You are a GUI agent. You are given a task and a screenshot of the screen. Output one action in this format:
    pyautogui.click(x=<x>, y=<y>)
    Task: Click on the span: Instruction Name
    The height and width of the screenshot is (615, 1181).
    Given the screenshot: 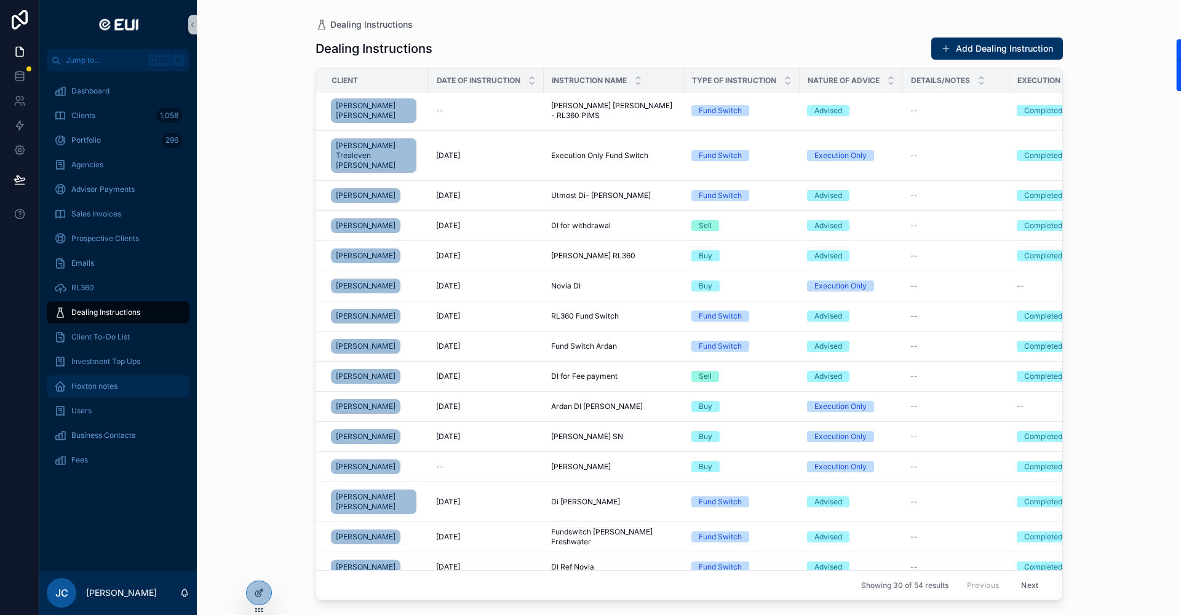 What is the action you would take?
    pyautogui.click(x=589, y=81)
    